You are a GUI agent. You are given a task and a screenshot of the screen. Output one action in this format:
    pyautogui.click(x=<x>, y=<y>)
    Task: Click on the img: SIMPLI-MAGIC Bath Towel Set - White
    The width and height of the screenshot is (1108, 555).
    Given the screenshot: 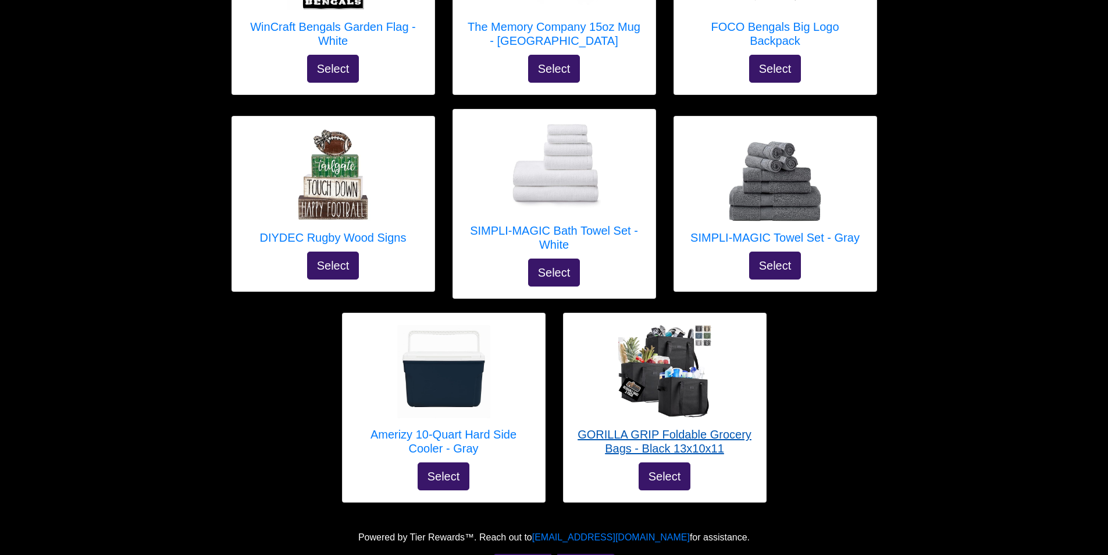 What is the action you would take?
    pyautogui.click(x=555, y=168)
    